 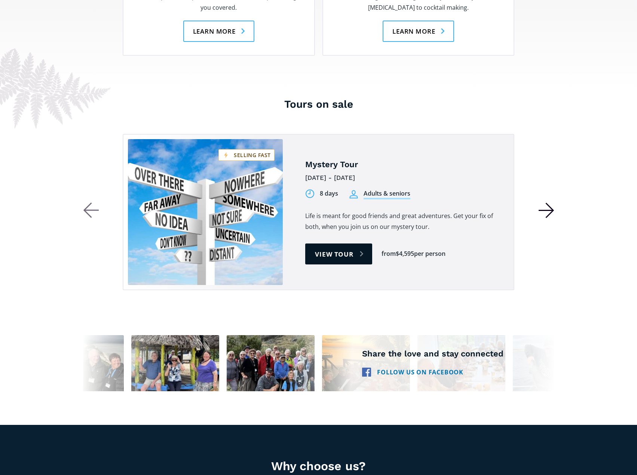 I want to click on div: Adults & seniors, so click(x=387, y=194).